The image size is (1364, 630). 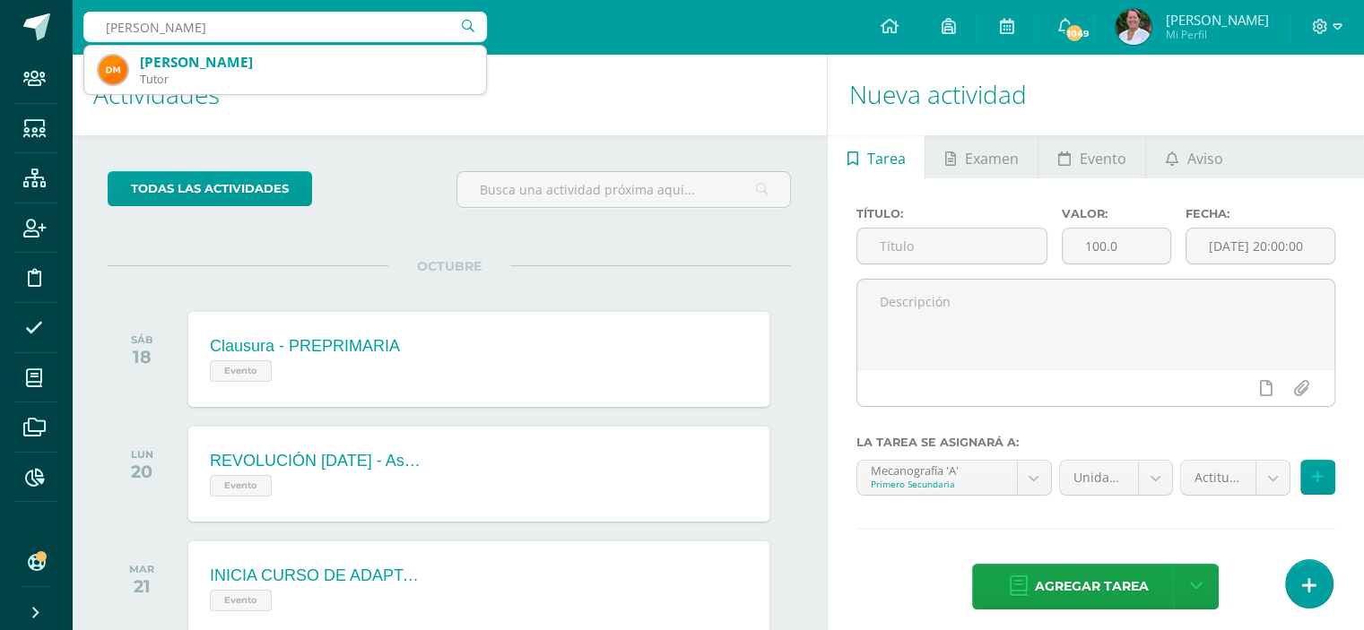 What do you see at coordinates (113, 70) in the screenshot?
I see `img: ee3ec4af2b89472f17a68fd6d5dedbe3.png` at bounding box center [113, 70].